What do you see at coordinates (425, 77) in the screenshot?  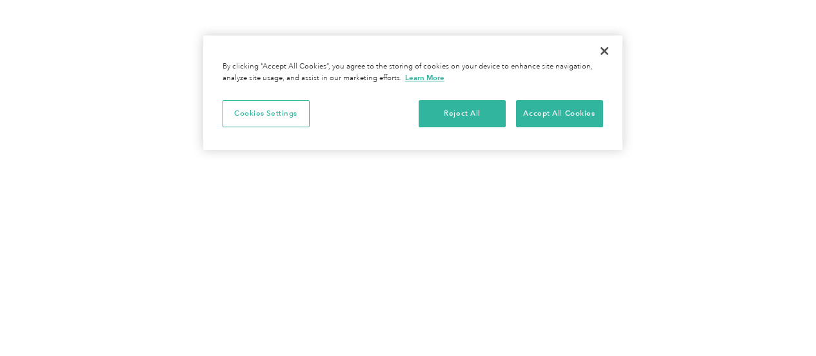 I see `a: More information about your privacy, opens in a new tab` at bounding box center [425, 77].